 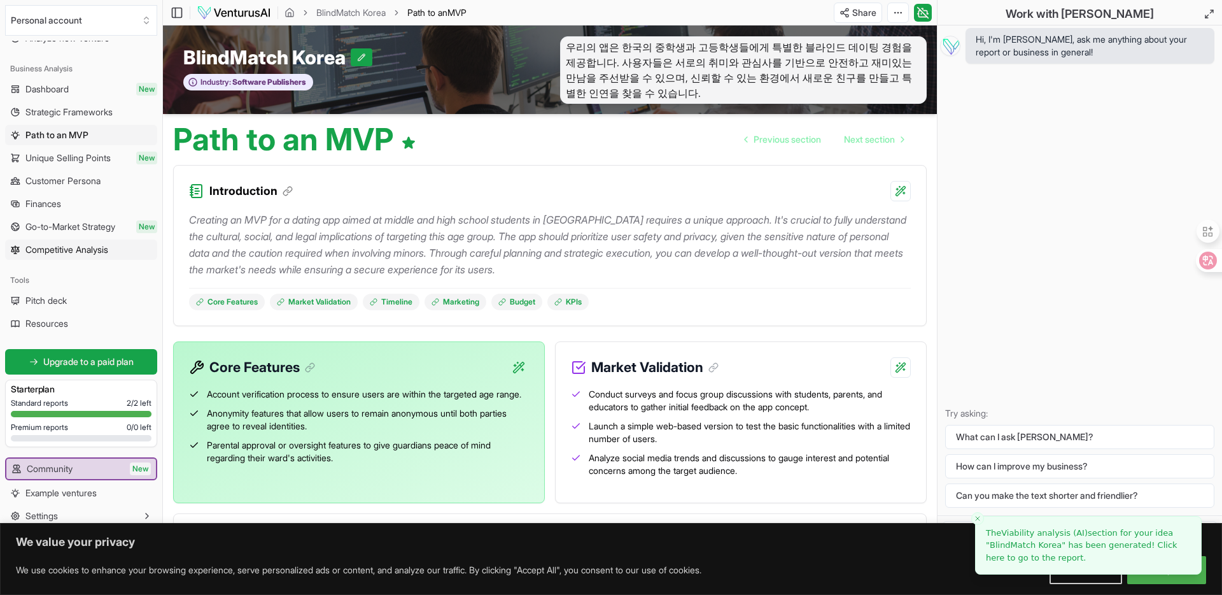 I want to click on a: Marketing, so click(x=455, y=302).